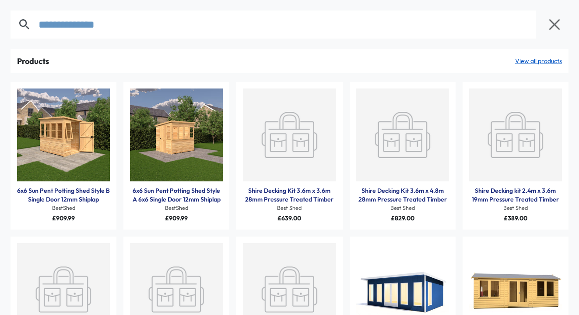  Describe the element at coordinates (538, 61) in the screenshot. I see `a: View all products` at that location.